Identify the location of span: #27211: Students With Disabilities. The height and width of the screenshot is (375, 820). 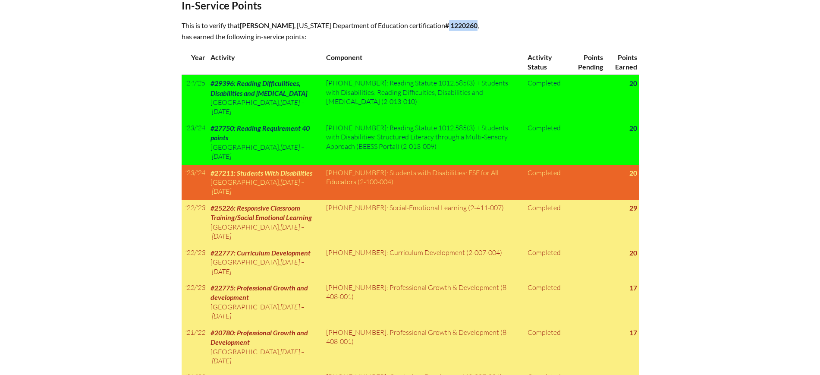
(261, 173).